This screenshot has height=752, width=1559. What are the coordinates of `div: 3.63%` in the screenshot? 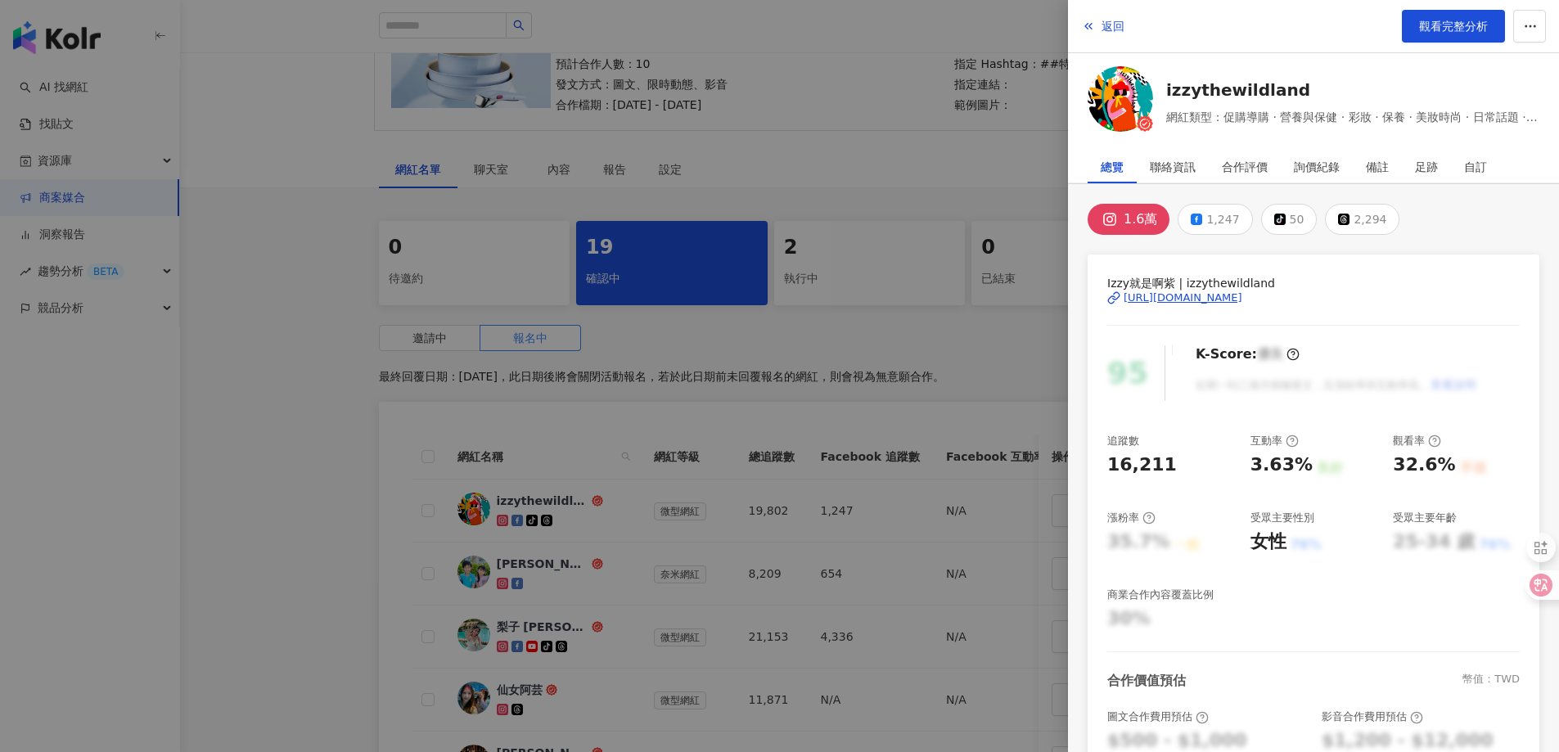 It's located at (1282, 465).